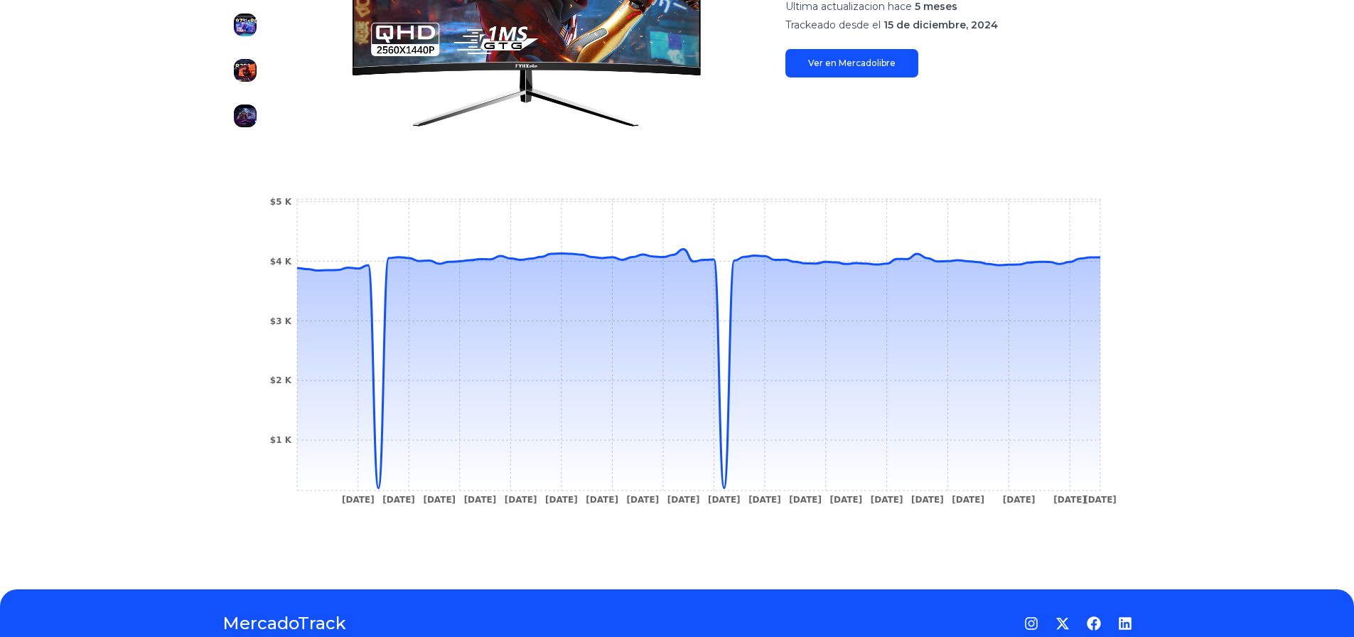 This screenshot has width=1354, height=637. Describe the element at coordinates (833, 25) in the screenshot. I see `span: Trackeado desde el` at that location.